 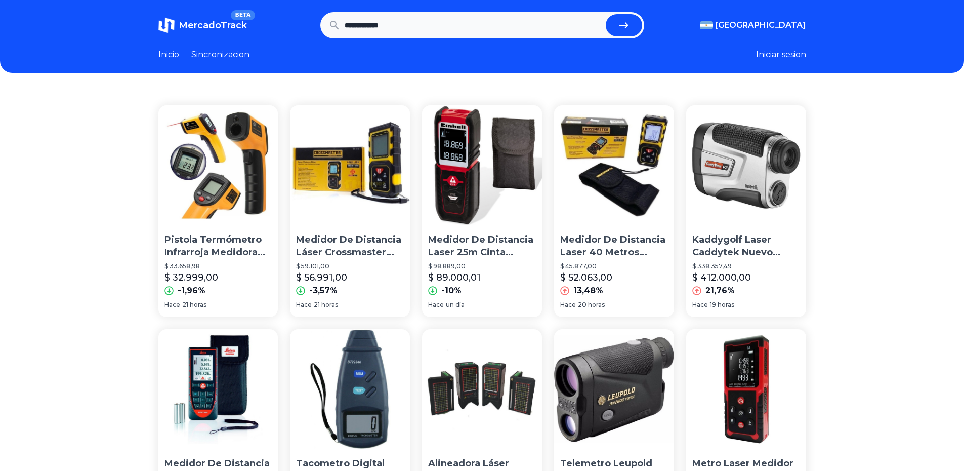 I want to click on img: Medidor De Distancia Láser Crossmaster Profesional 40mts, so click(x=350, y=165).